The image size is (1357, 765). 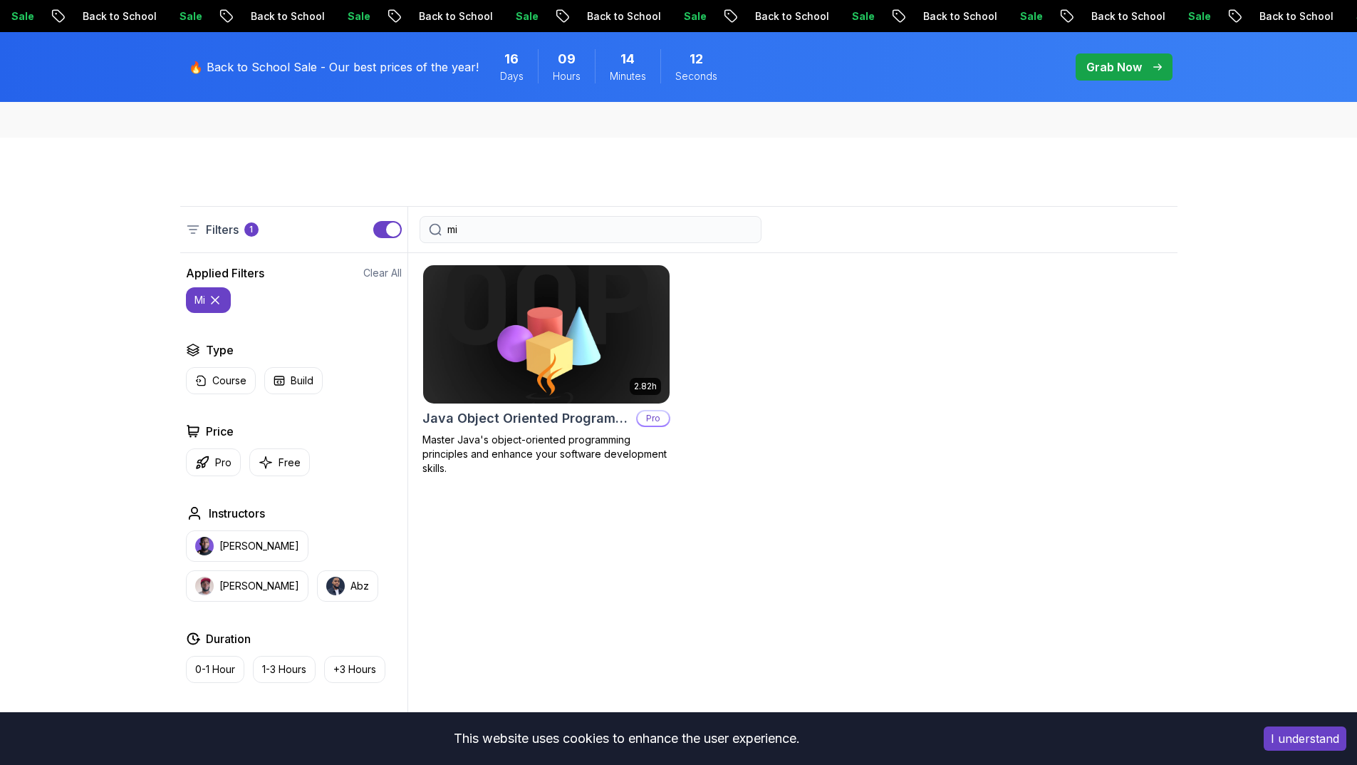 I want to click on span: 16 Days, so click(x=512, y=59).